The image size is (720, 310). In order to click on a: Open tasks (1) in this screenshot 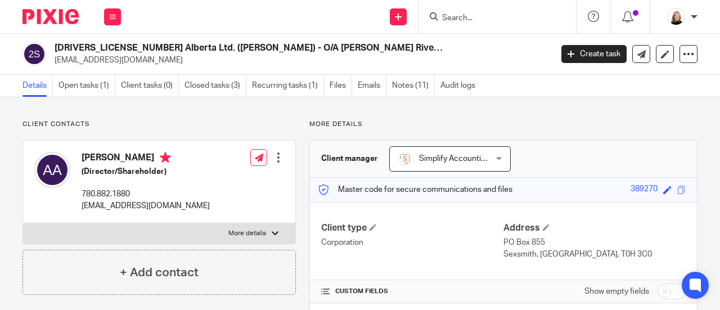, I will do `click(87, 86)`.